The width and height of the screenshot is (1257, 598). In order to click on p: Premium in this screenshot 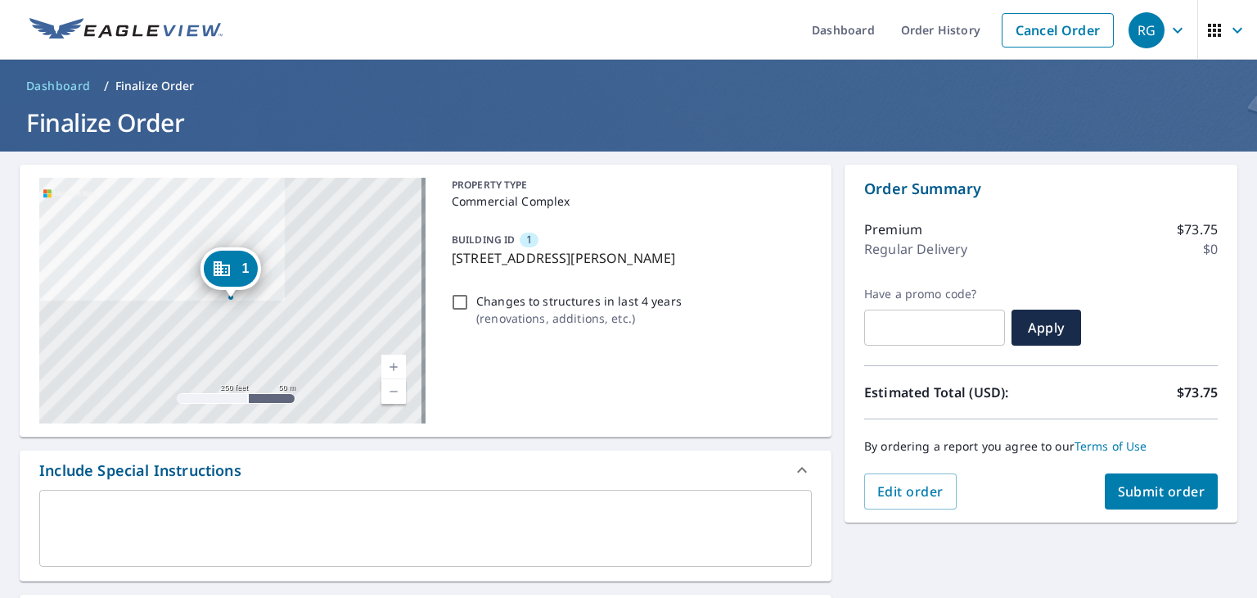, I will do `click(893, 229)`.